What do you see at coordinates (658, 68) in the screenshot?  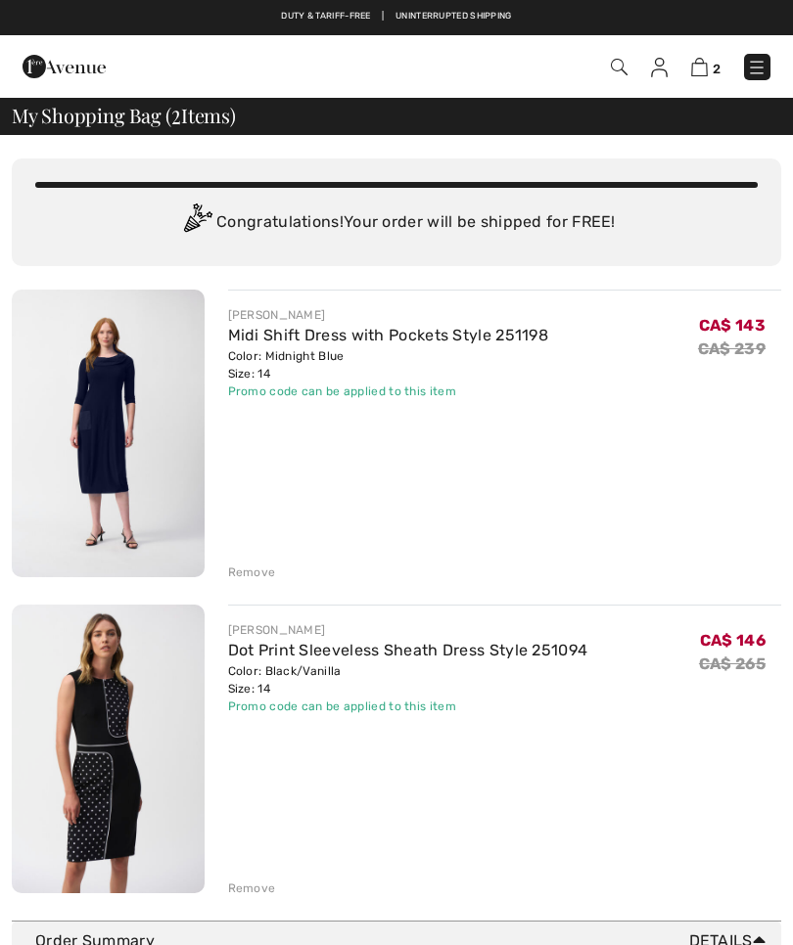 I see `img: My Info` at bounding box center [658, 68].